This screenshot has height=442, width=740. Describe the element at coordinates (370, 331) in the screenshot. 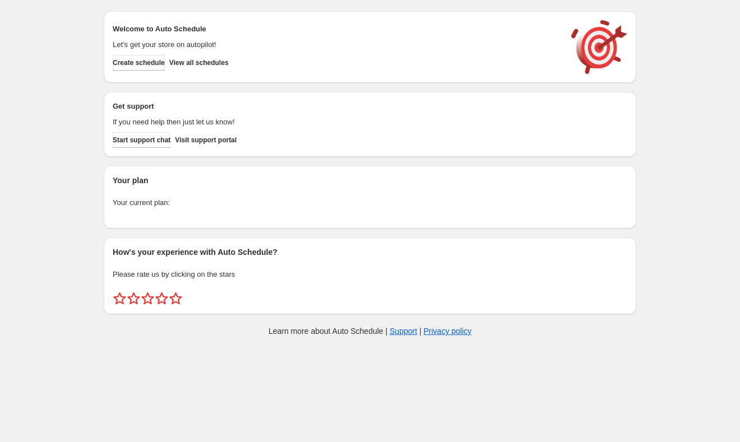

I see `p: Learn more about Auto Schedule | |` at that location.